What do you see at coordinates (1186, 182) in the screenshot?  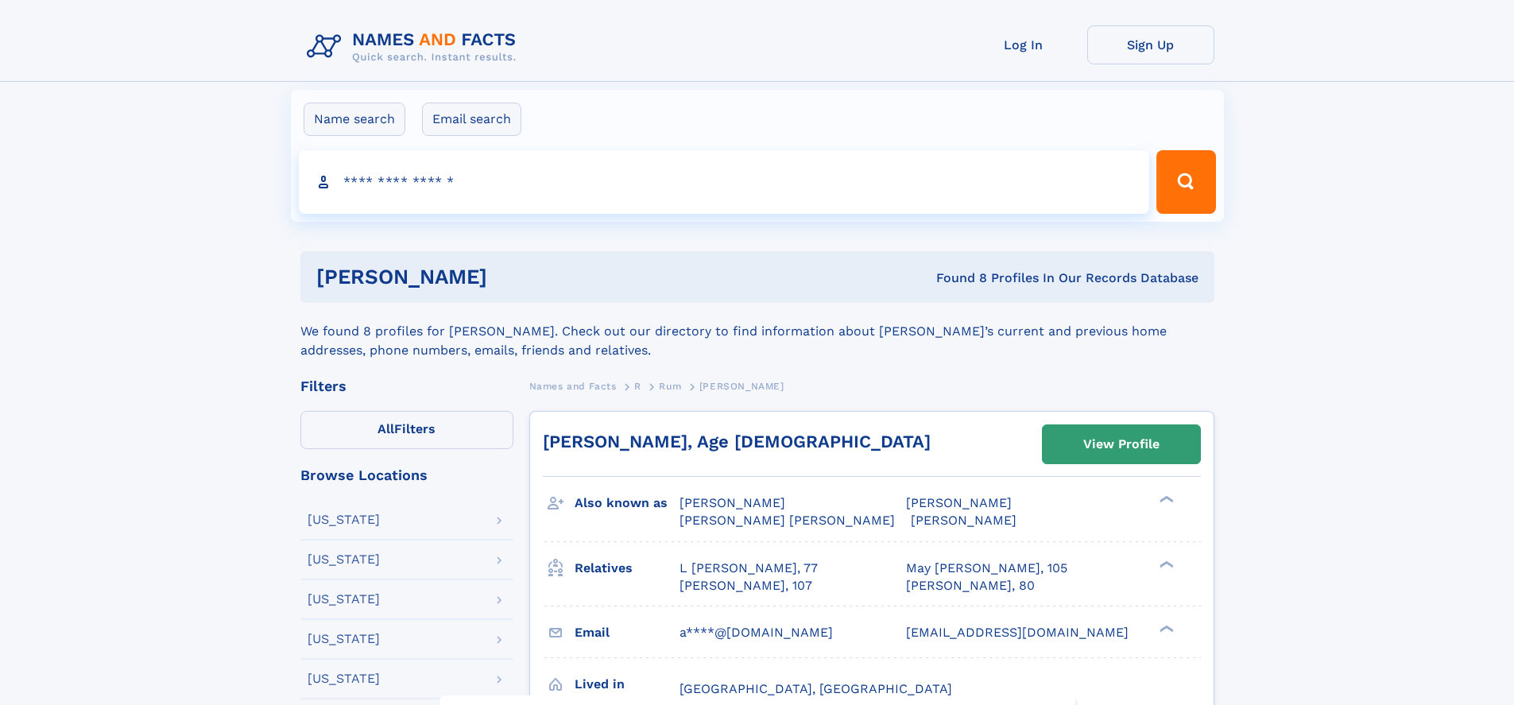 I see `button: Search Button` at bounding box center [1186, 182].